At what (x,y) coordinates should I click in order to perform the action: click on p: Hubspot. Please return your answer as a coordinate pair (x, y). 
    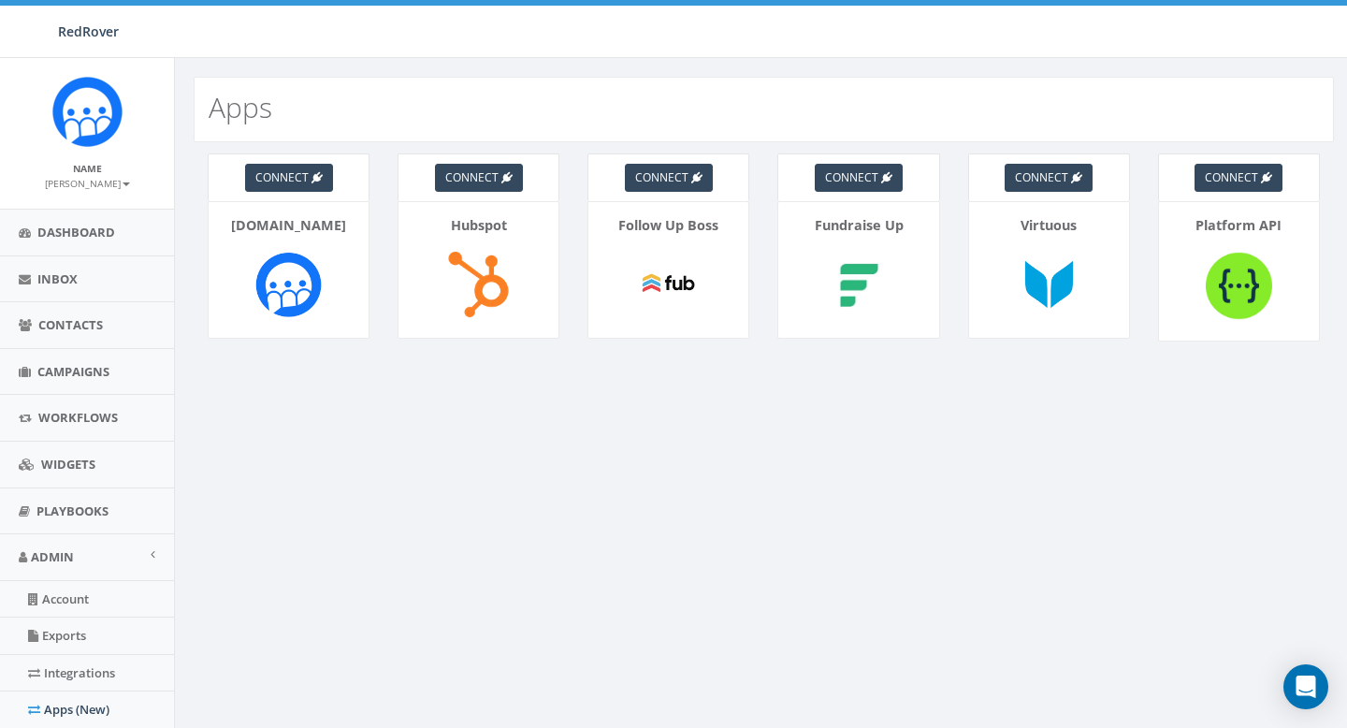
    Looking at the image, I should click on (478, 225).